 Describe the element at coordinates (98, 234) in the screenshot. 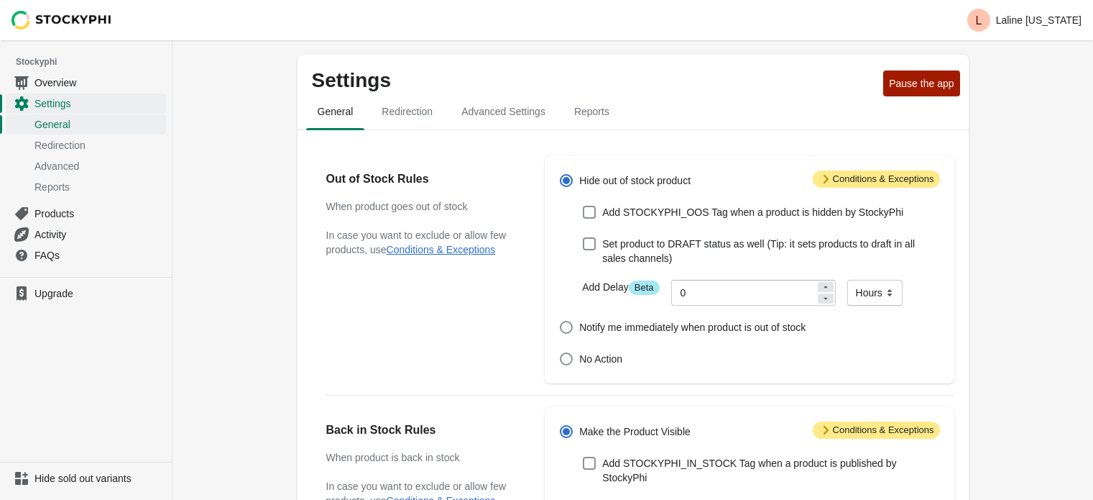

I see `span: Activity` at that location.